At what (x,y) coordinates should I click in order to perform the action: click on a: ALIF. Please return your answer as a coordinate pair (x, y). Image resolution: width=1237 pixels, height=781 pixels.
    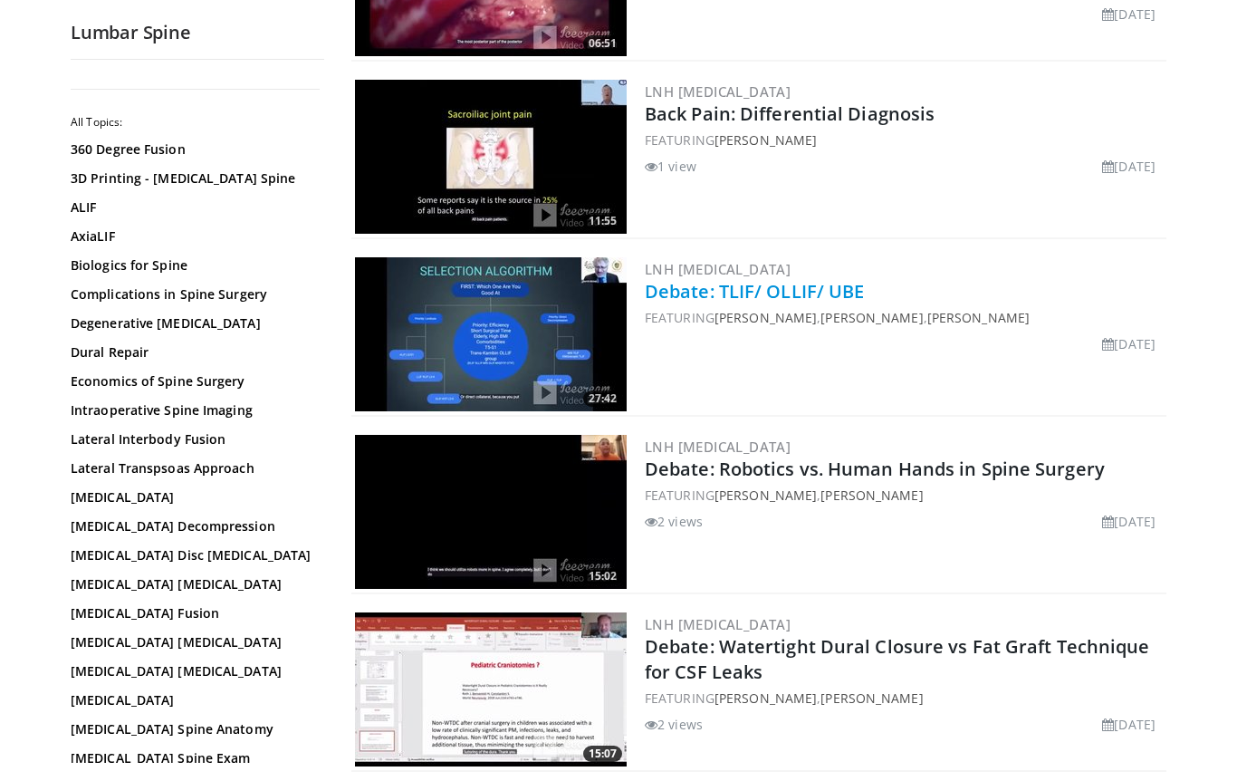
    Looking at the image, I should click on (193, 207).